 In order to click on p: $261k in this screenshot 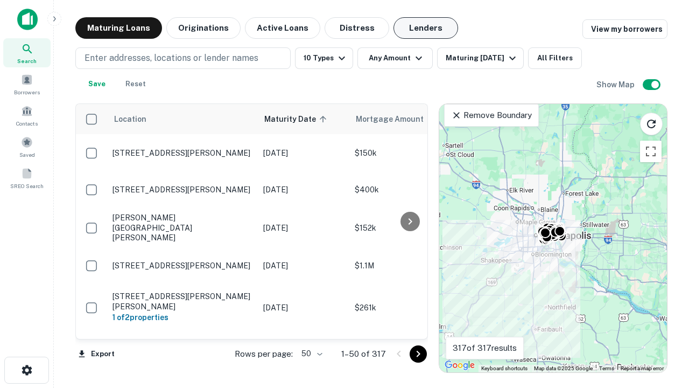, I will do `click(409, 307)`.